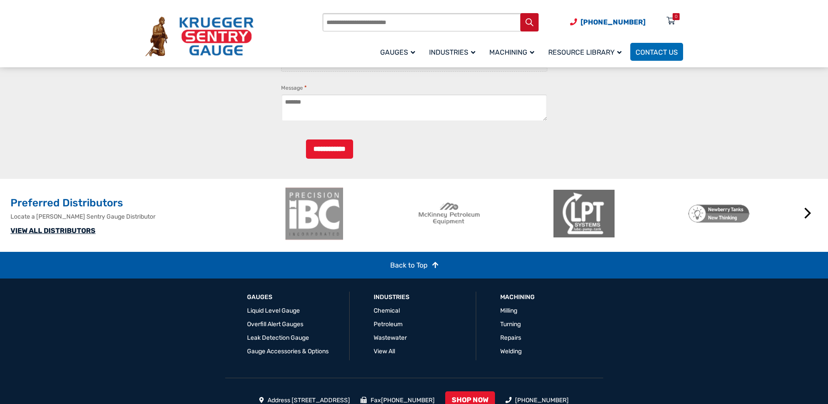 The width and height of the screenshot is (828, 404). I want to click on a: Wastewater, so click(390, 337).